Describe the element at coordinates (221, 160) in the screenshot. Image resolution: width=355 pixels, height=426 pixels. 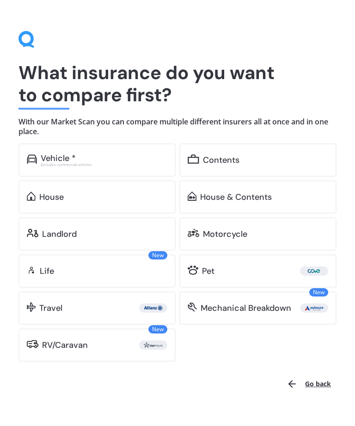
I see `div: Contents` at that location.